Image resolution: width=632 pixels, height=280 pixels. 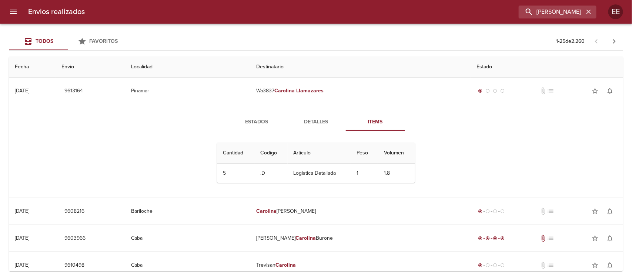 What do you see at coordinates (615, 12) in the screenshot?
I see `div: EE` at bounding box center [615, 12].